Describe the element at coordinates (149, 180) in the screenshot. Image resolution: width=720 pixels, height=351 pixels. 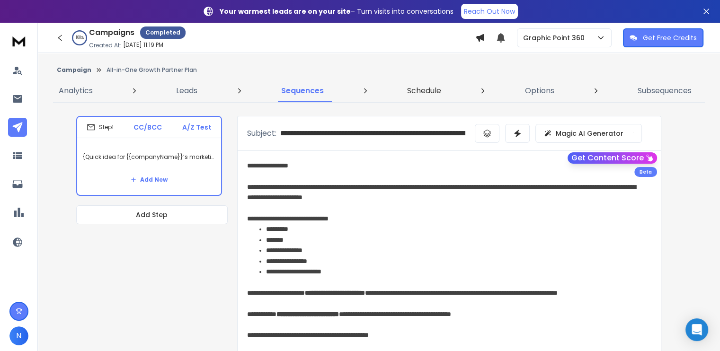
I see `button: Add New` at that location.